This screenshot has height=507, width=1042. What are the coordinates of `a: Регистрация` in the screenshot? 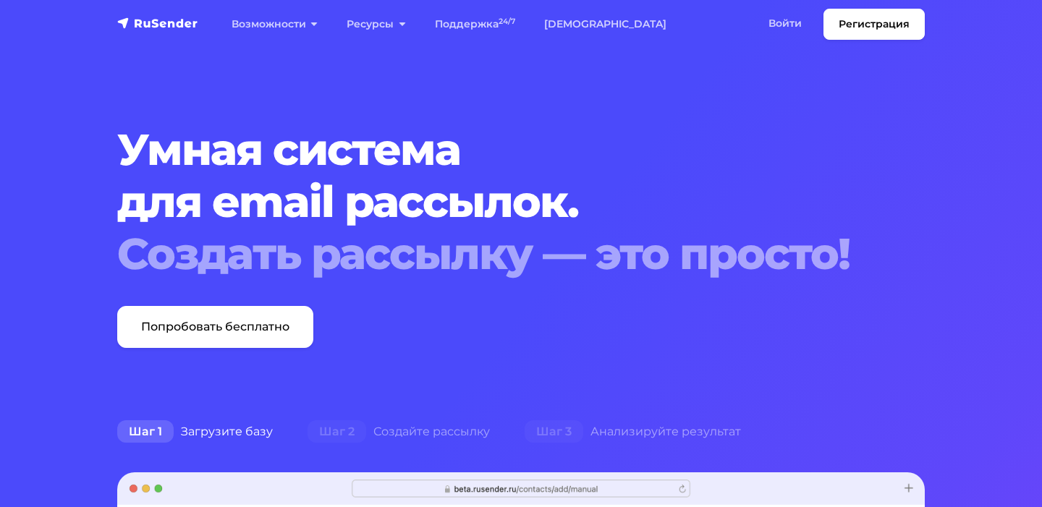 It's located at (874, 24).